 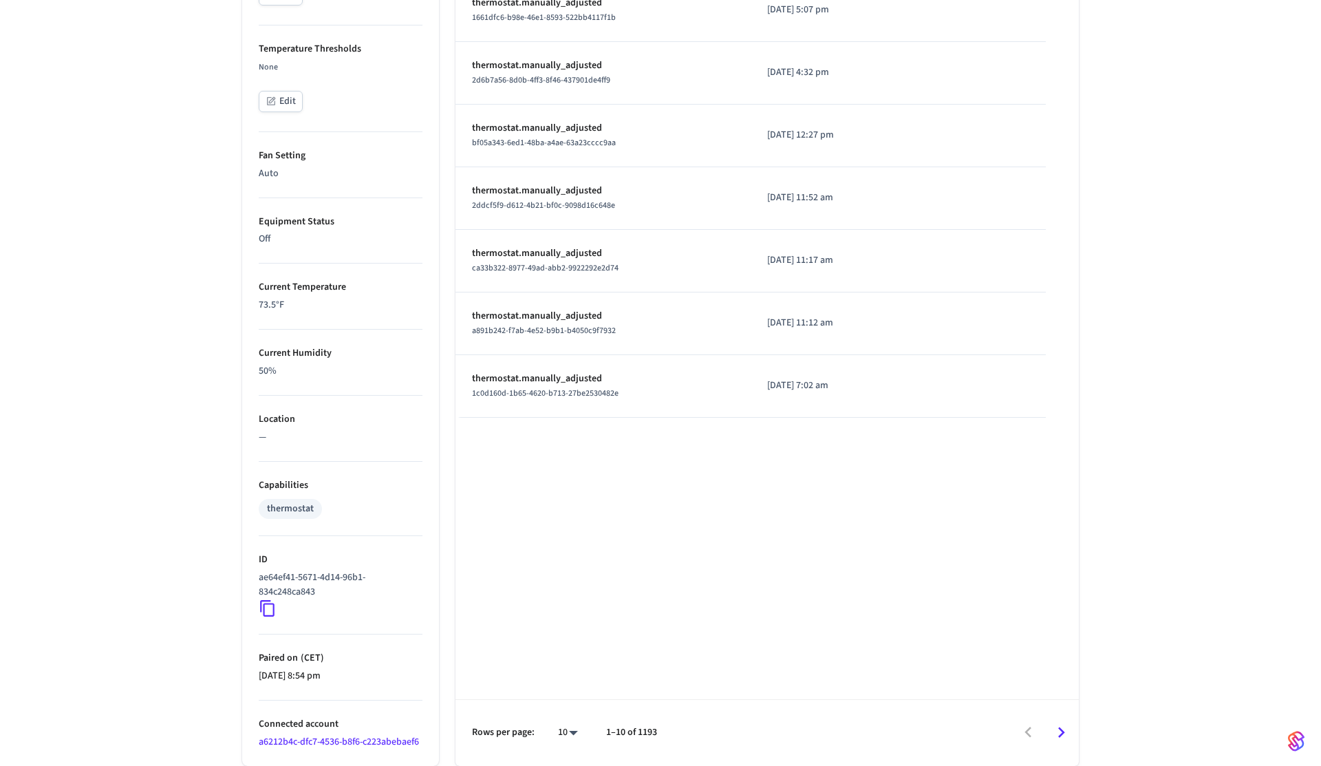 I want to click on a: a6212b4c-dfc7-4536-b8f6-c223abebaef6, so click(x=338, y=742).